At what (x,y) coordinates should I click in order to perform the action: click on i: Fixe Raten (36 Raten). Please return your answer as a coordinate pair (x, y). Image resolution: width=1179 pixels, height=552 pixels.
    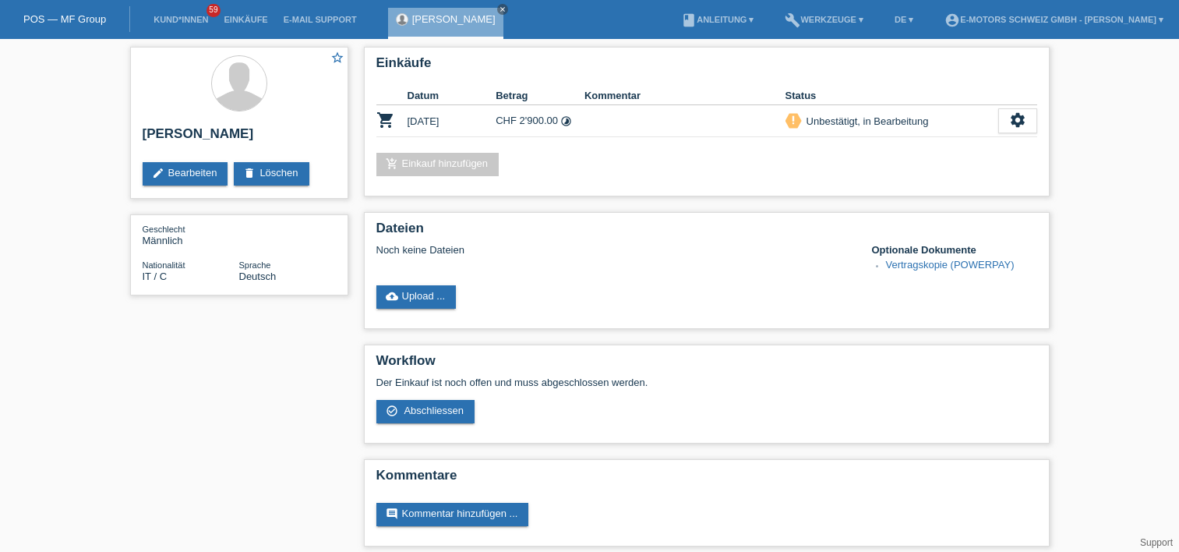
    Looking at the image, I should click on (566, 121).